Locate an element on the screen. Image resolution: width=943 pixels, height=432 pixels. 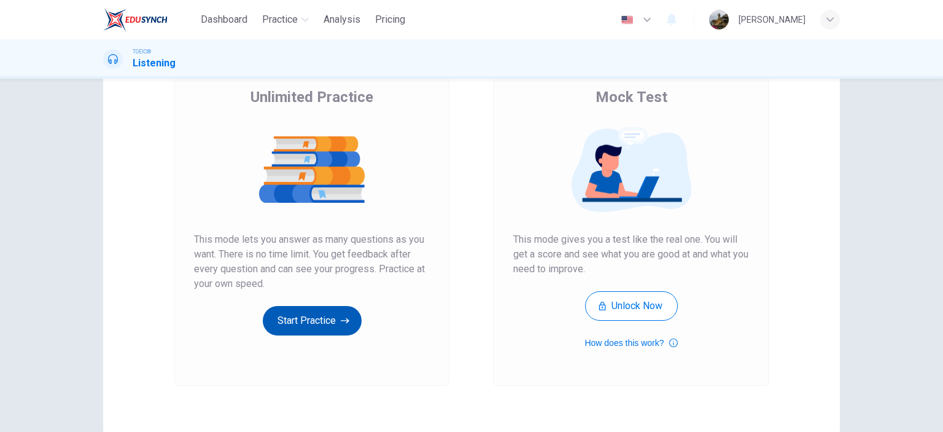
span: Pricing is located at coordinates (390, 20).